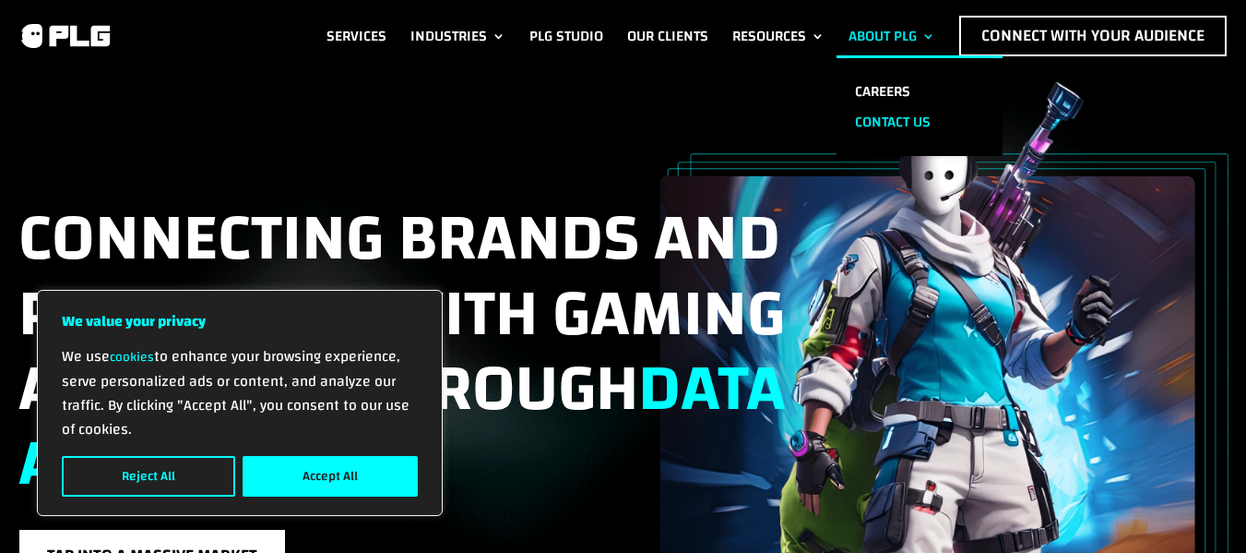 The width and height of the screenshot is (1246, 553). What do you see at coordinates (1093, 36) in the screenshot?
I see `a: Connect with Your Audience` at bounding box center [1093, 36].